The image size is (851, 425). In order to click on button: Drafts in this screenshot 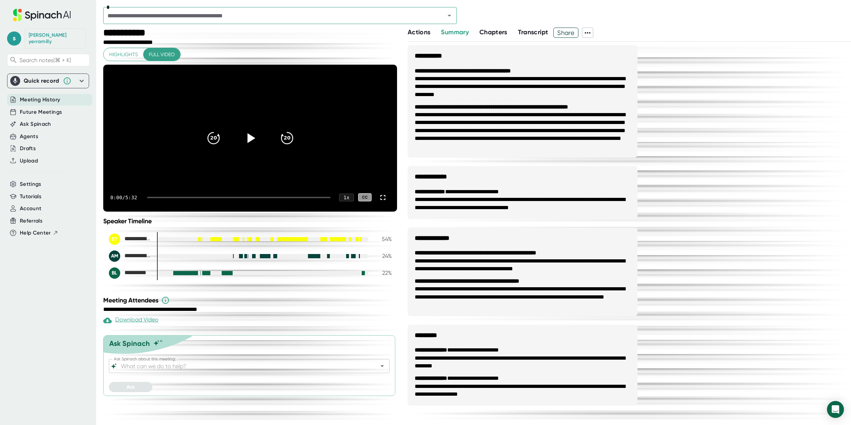, I will do `click(28, 148)`.